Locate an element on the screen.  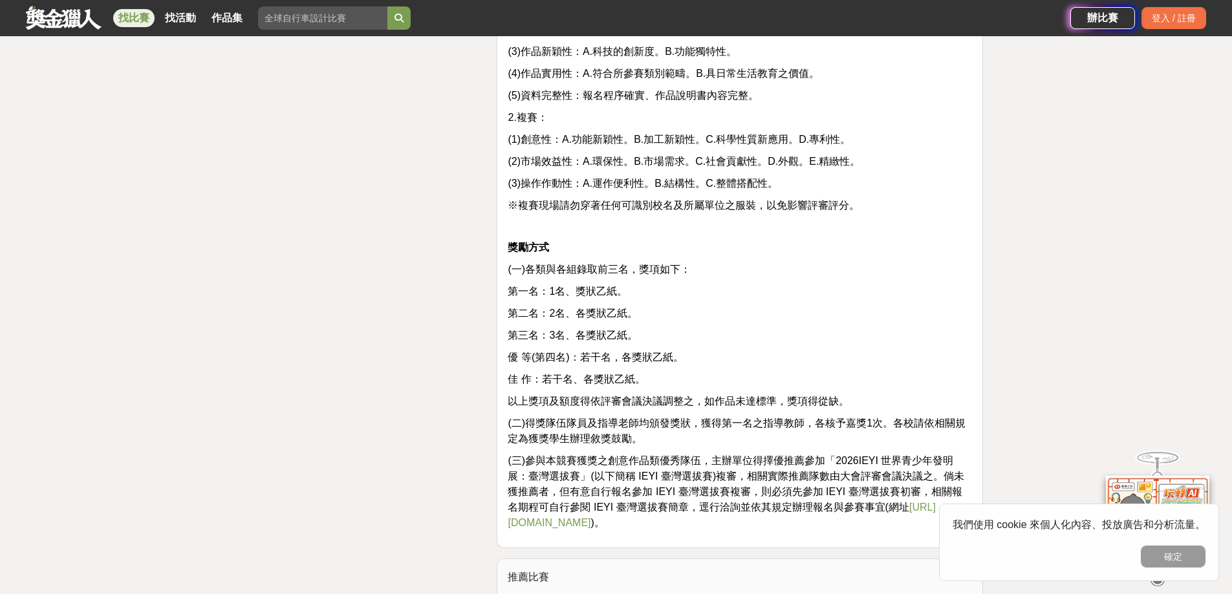
span: (一)各類與各組錄取前三名，獎項如下： is located at coordinates (599, 269).